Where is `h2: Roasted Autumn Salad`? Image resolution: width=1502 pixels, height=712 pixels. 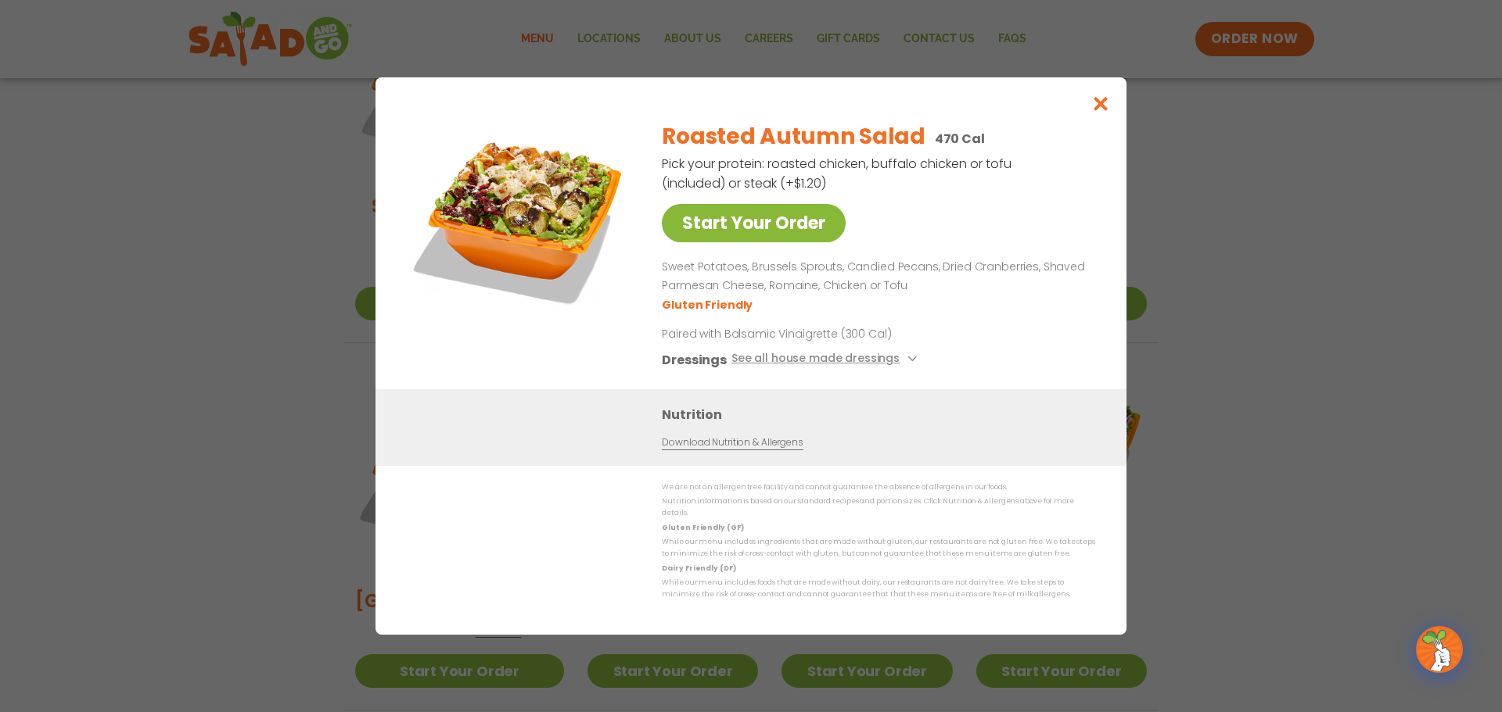 h2: Roasted Autumn Salad is located at coordinates (793, 137).